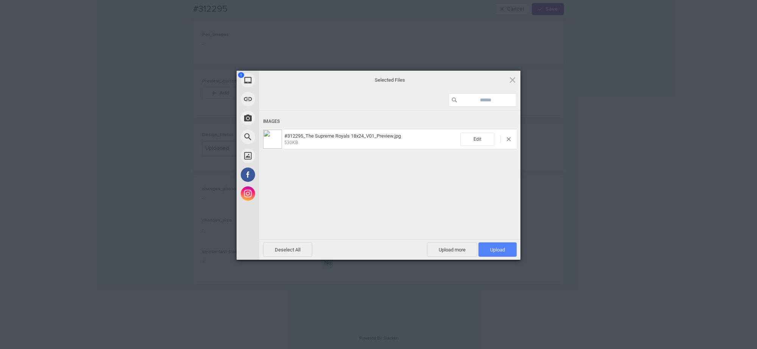 The height and width of the screenshot is (349, 757). Describe the element at coordinates (282, 118) in the screenshot. I see `div: Take Photo` at that location.